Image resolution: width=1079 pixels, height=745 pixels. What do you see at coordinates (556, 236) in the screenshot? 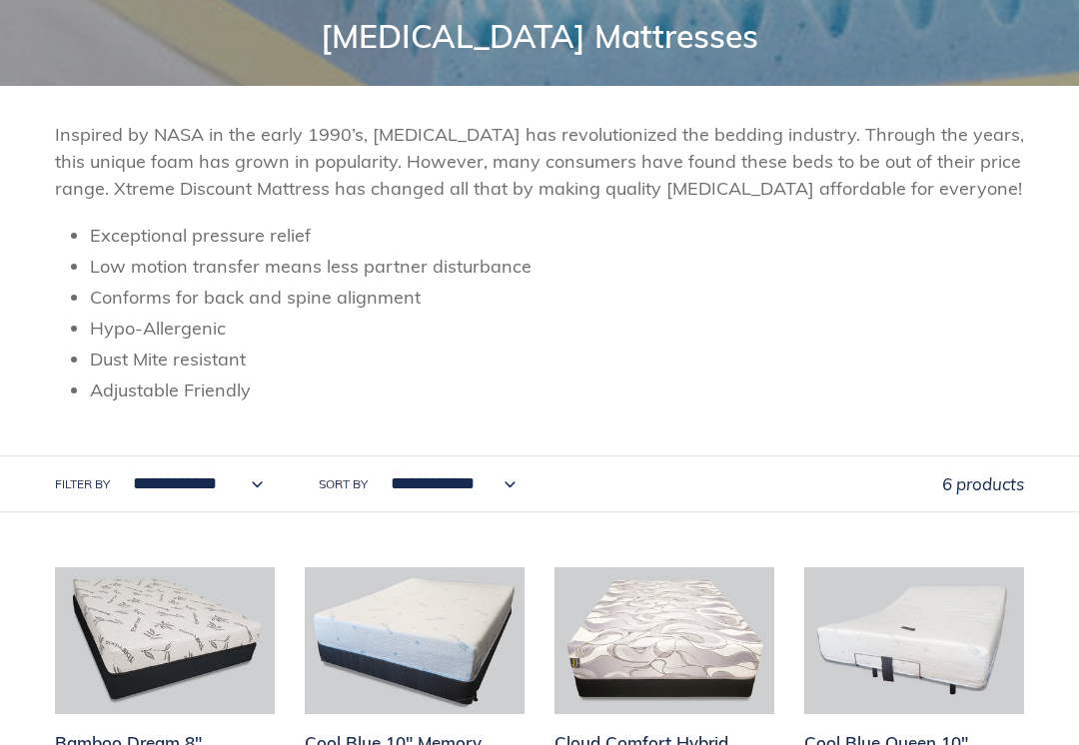
I see `li: Exceptional pressure relief` at bounding box center [556, 236].